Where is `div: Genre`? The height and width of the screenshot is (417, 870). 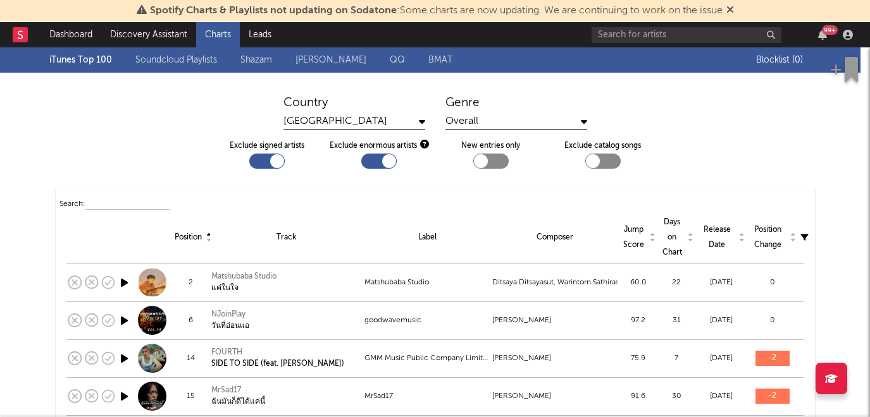 div: Genre is located at coordinates (516, 103).